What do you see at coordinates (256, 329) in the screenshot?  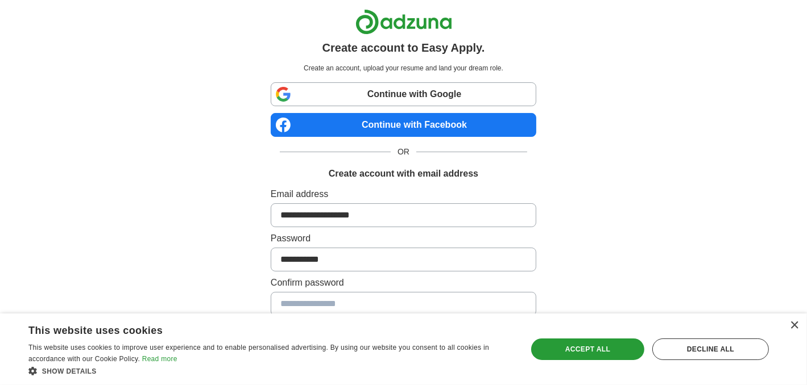 I see `div: This website uses cookies` at bounding box center [256, 329].